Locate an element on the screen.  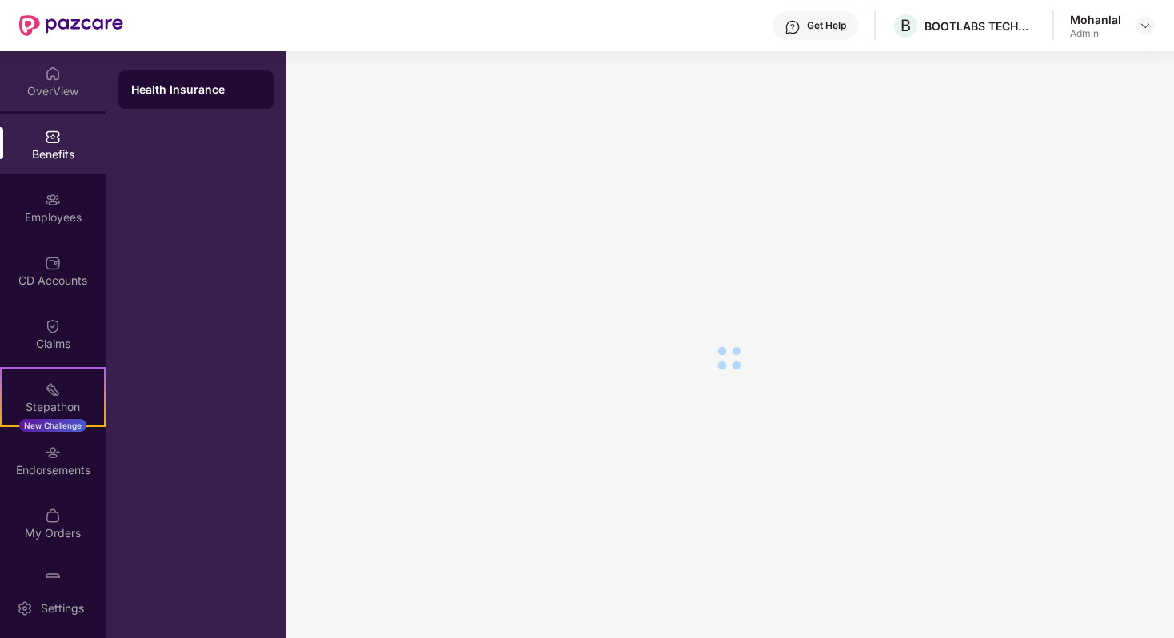
div: Get Help is located at coordinates (826, 26).